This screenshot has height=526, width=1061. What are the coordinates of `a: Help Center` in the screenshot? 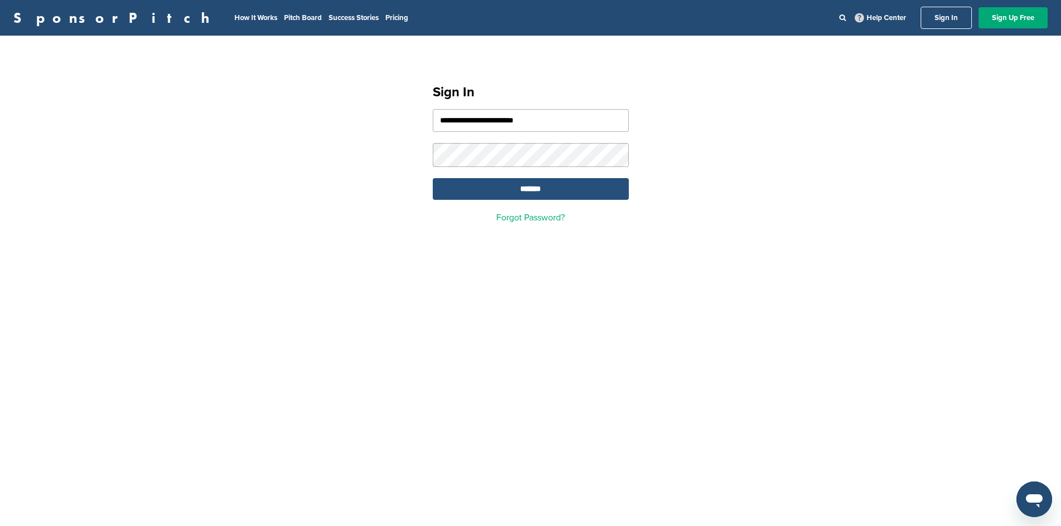 It's located at (881, 18).